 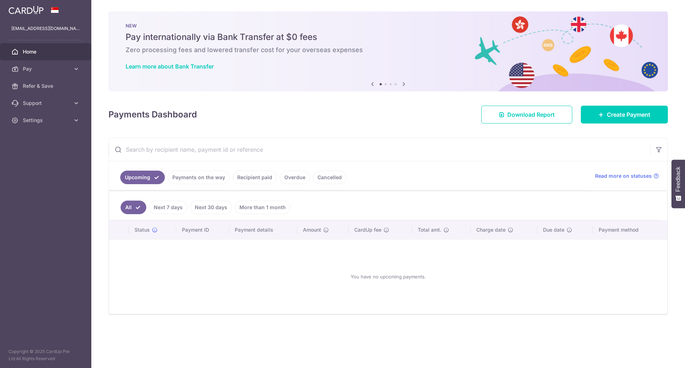 What do you see at coordinates (134, 207) in the screenshot?
I see `a: All` at bounding box center [134, 207].